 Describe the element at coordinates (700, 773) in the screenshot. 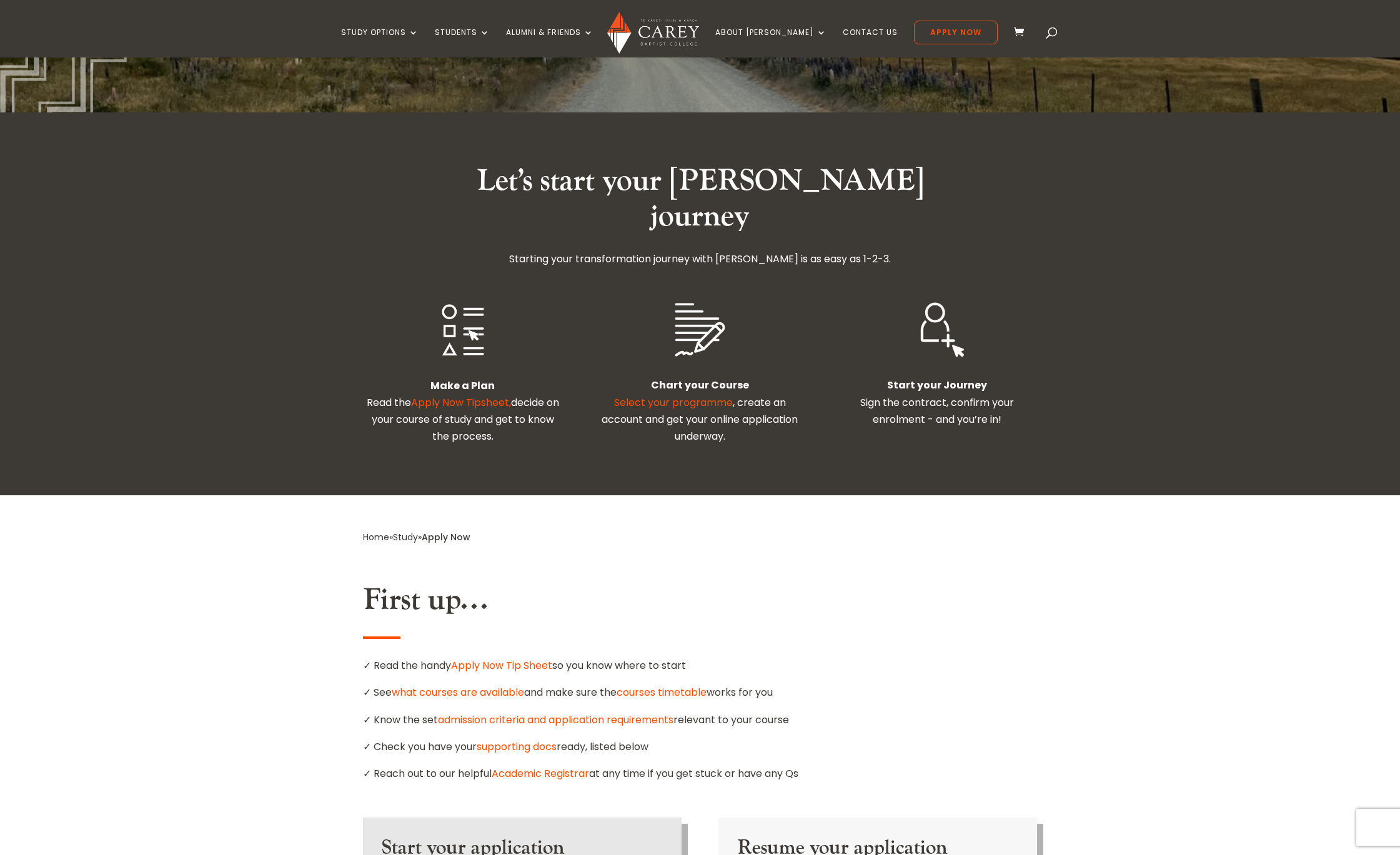

I see `p: ✓ Reach out to our helpful at any time if you get stuck or have any Qs` at that location.